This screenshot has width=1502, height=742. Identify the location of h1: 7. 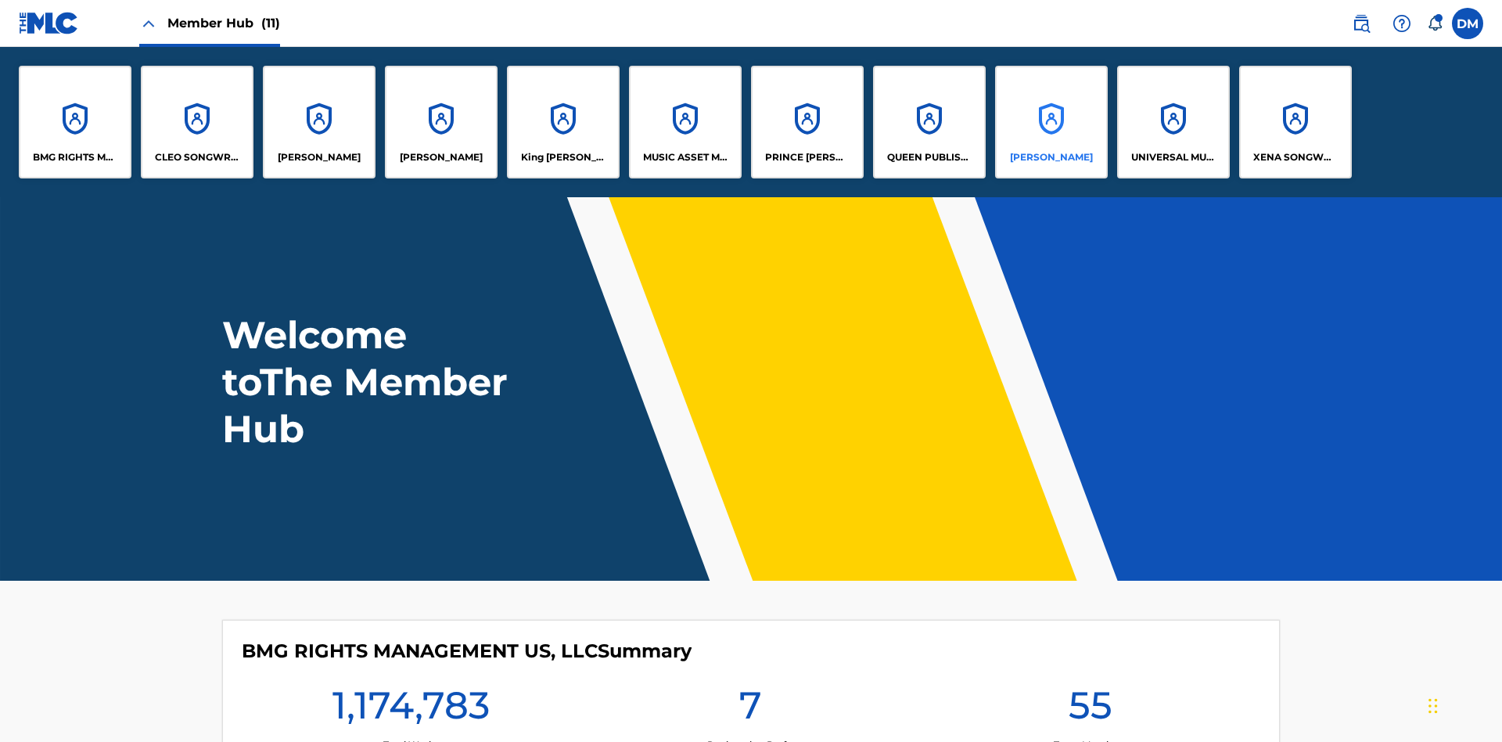
(750, 709).